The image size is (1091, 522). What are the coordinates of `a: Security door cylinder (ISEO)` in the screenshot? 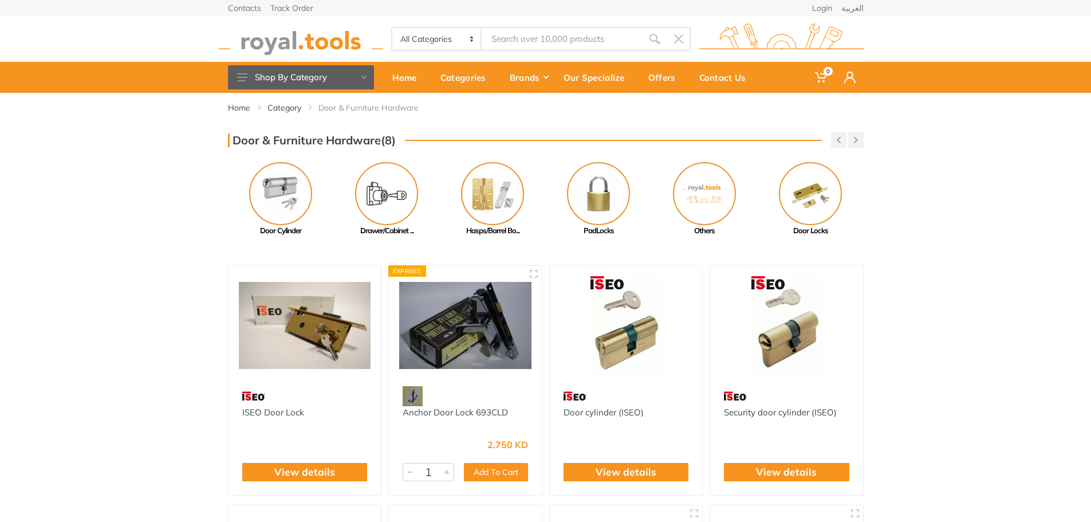 It's located at (780, 412).